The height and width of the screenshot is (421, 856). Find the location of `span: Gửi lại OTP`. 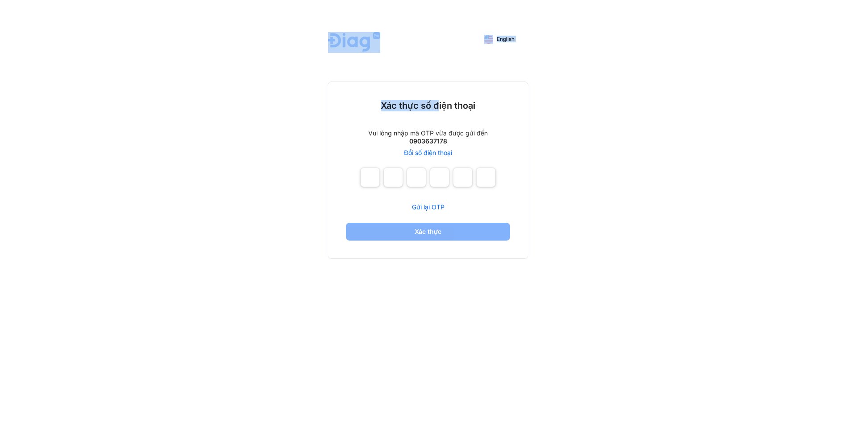

span: Gửi lại OTP is located at coordinates (428, 207).